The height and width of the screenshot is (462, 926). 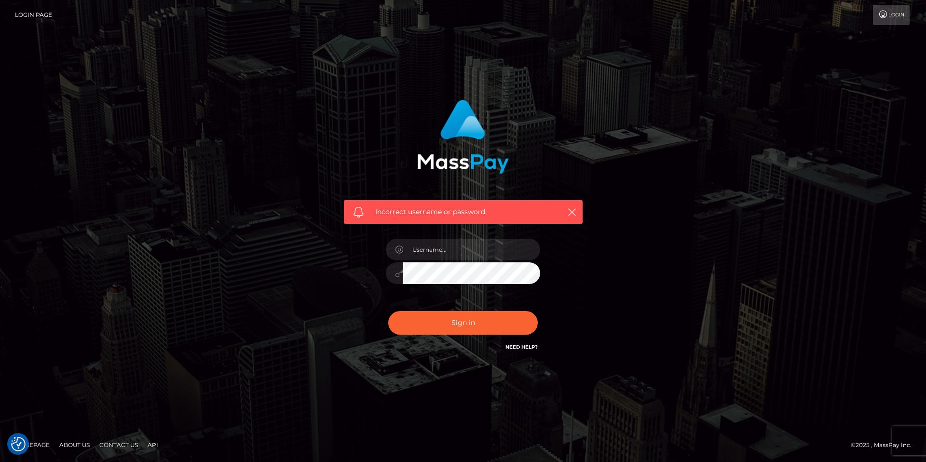 What do you see at coordinates (32, 445) in the screenshot?
I see `a: Homepage` at bounding box center [32, 445].